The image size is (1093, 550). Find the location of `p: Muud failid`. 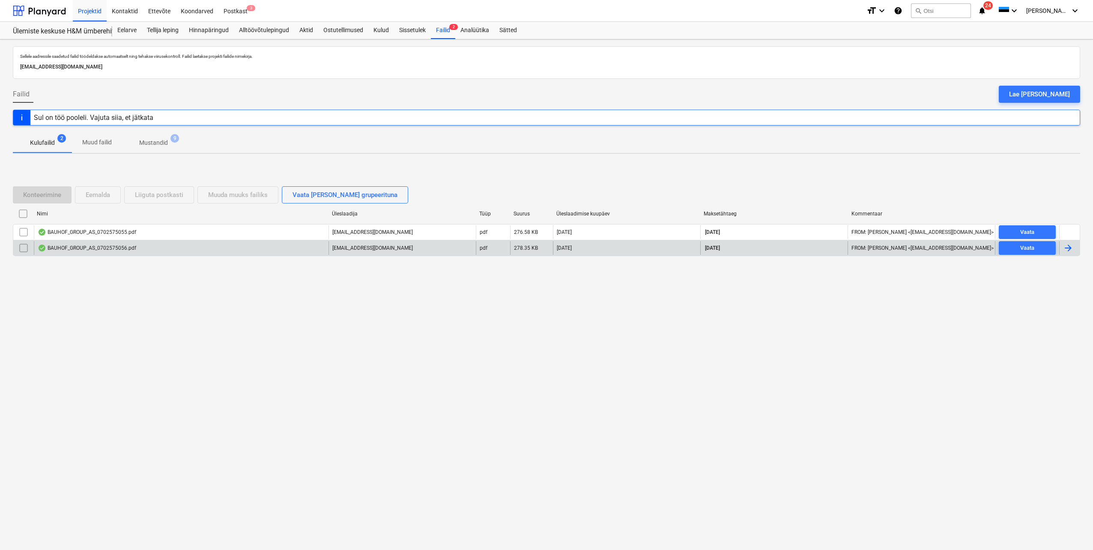

p: Muud failid is located at coordinates (97, 142).